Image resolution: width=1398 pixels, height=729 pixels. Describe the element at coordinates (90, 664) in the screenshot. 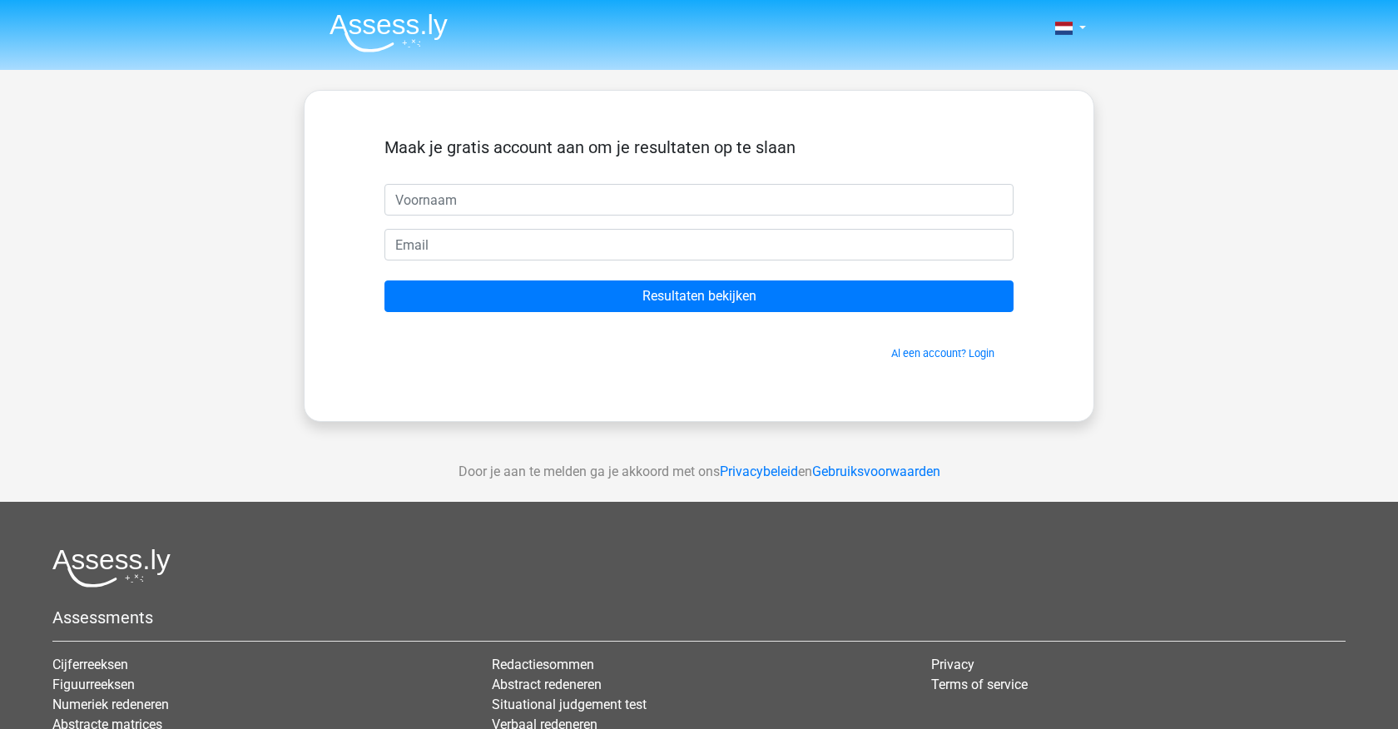

I see `a: Cijferreeksen` at that location.